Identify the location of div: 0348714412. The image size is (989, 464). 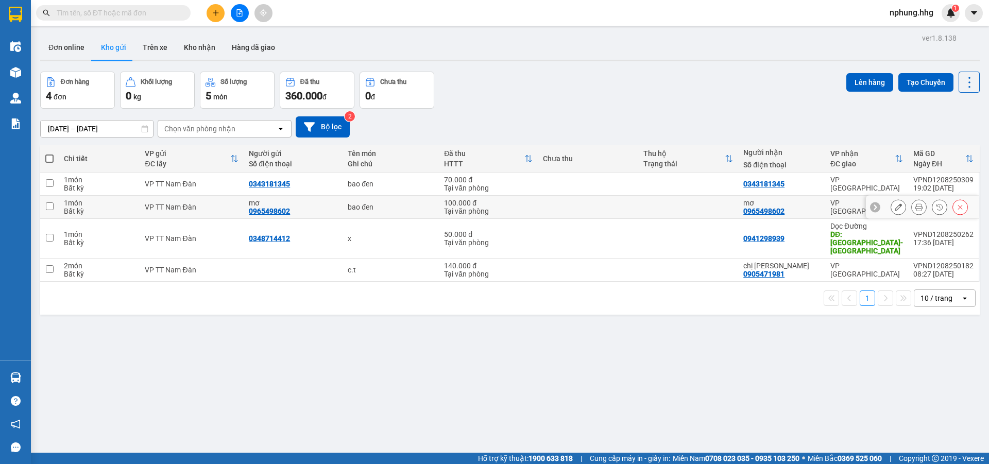
(269, 238).